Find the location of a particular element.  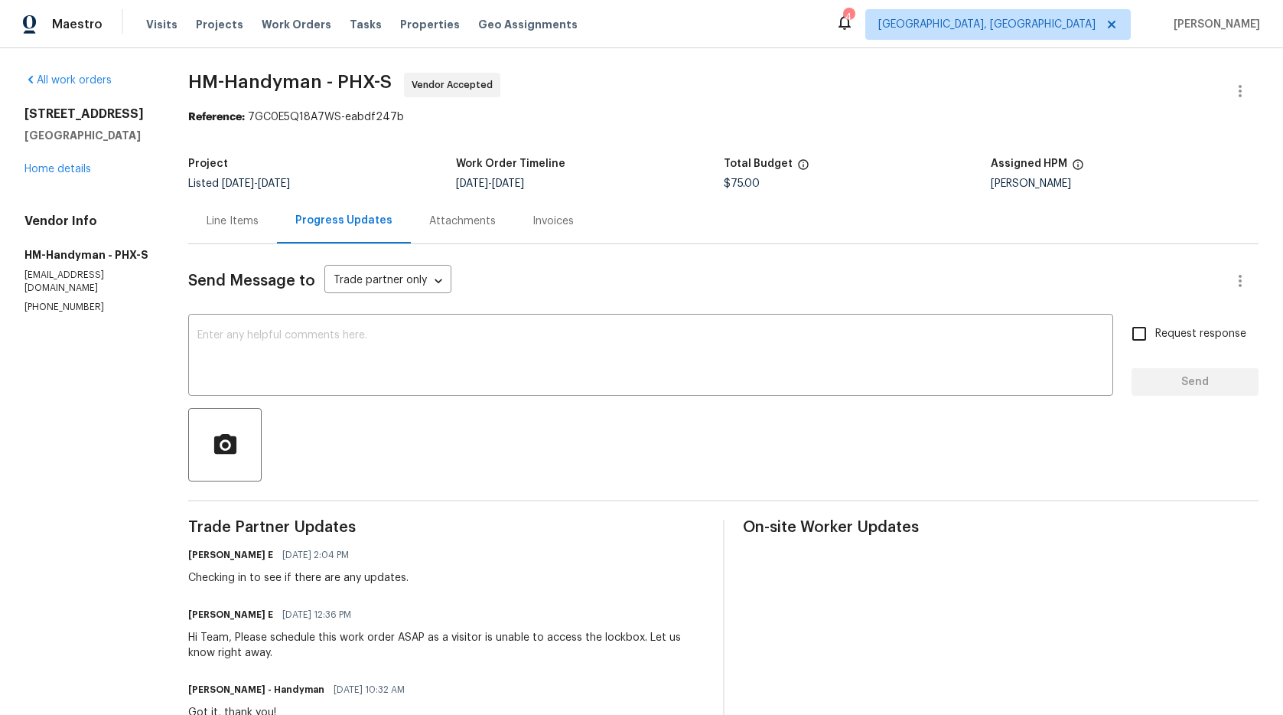

span: Properties is located at coordinates (430, 24).